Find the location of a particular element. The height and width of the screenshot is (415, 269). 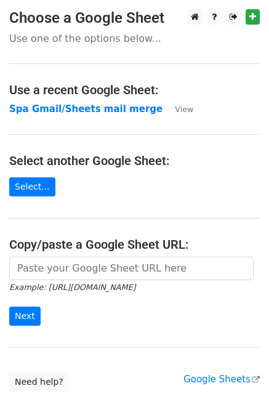

a: View is located at coordinates (178, 109).